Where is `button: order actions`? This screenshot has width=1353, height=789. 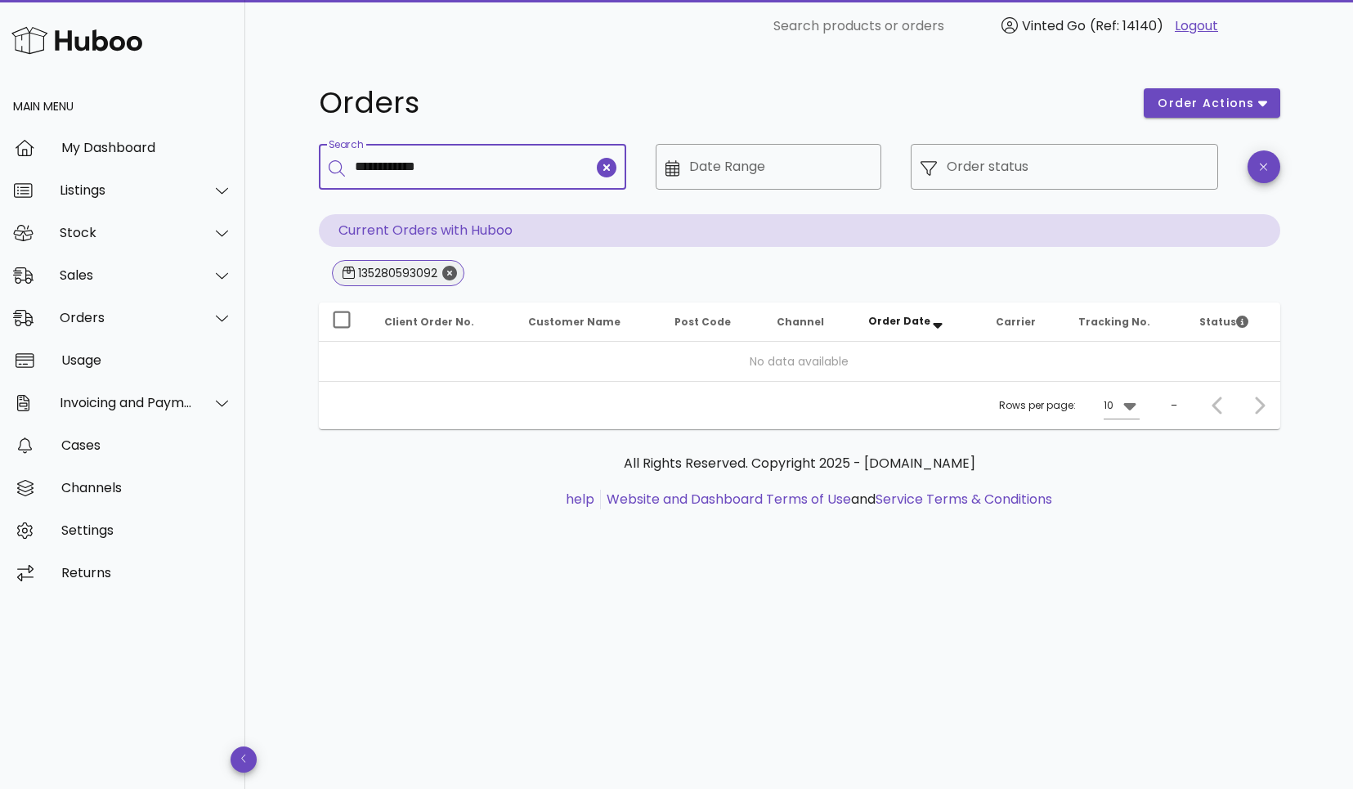 button: order actions is located at coordinates (1212, 103).